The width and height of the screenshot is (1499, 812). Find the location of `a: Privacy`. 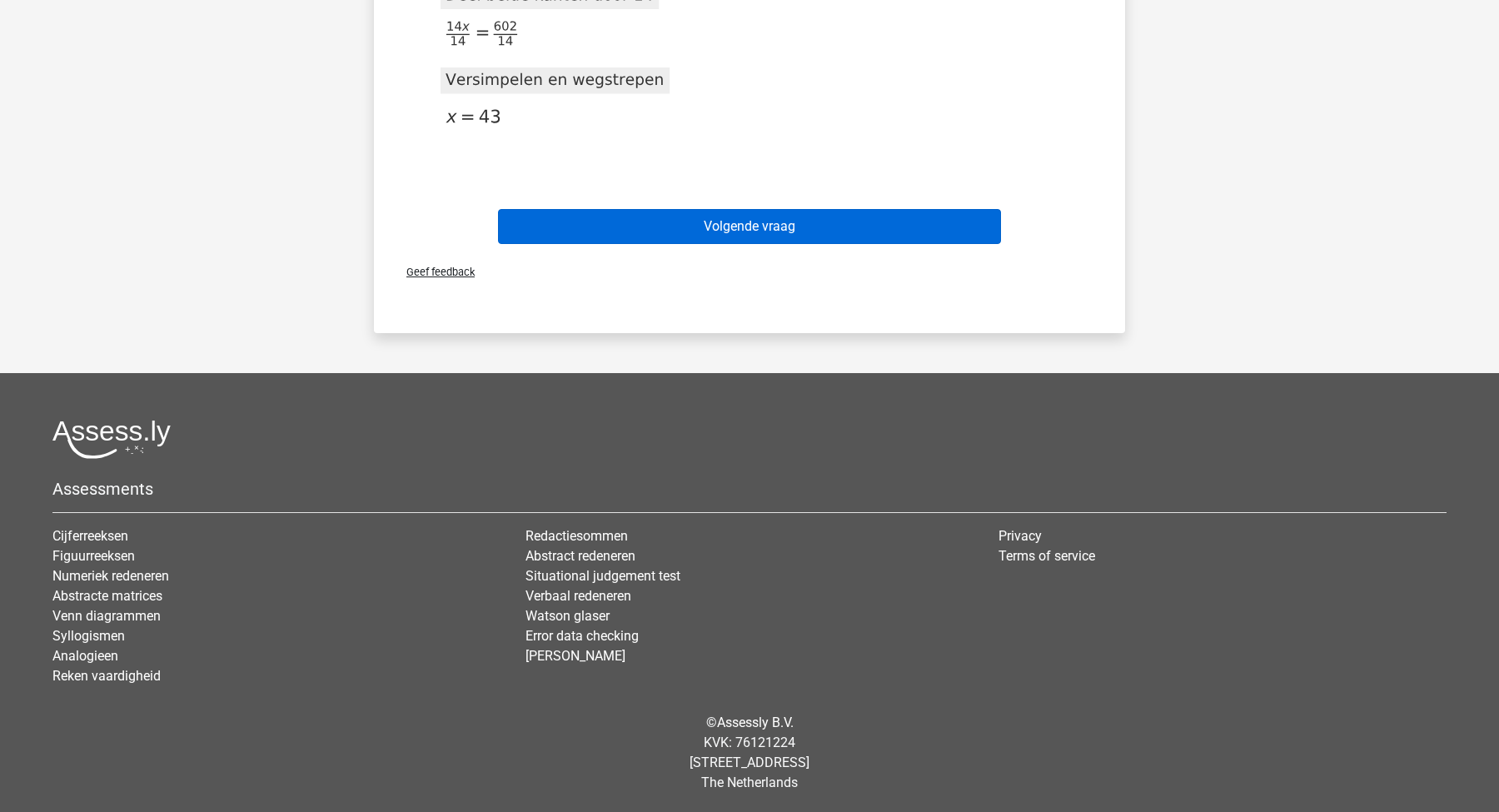

a: Privacy is located at coordinates (1020, 535).